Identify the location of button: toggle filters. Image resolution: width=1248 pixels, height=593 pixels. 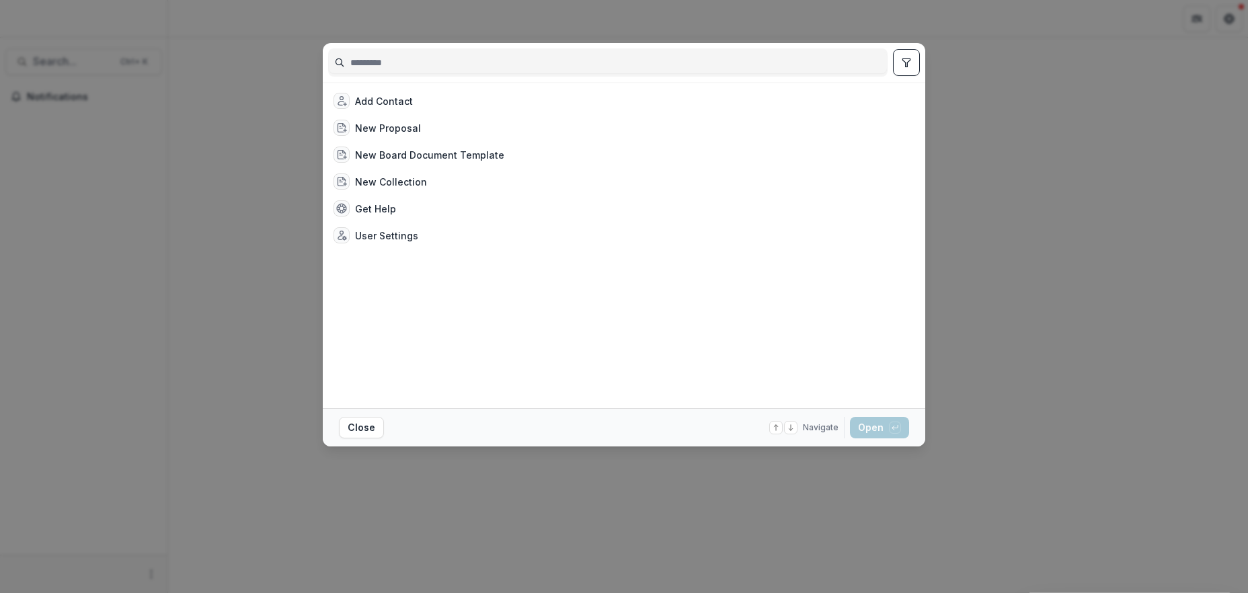
(907, 63).